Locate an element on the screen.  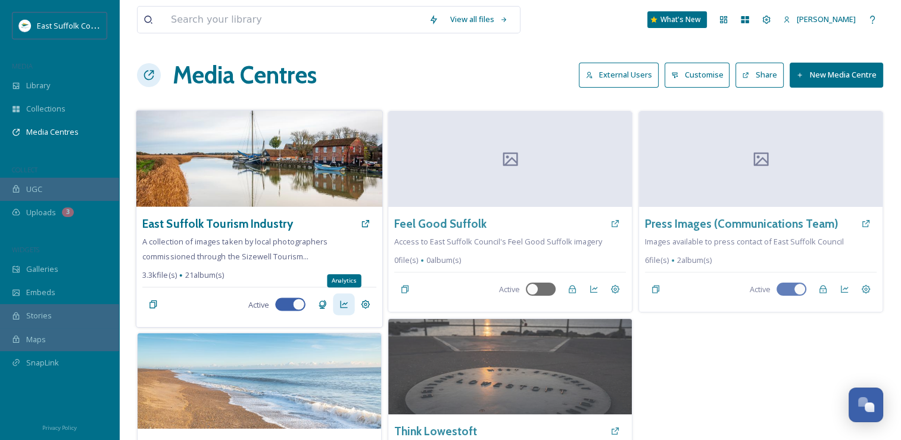
span: COLLECT is located at coordinates (24, 169).